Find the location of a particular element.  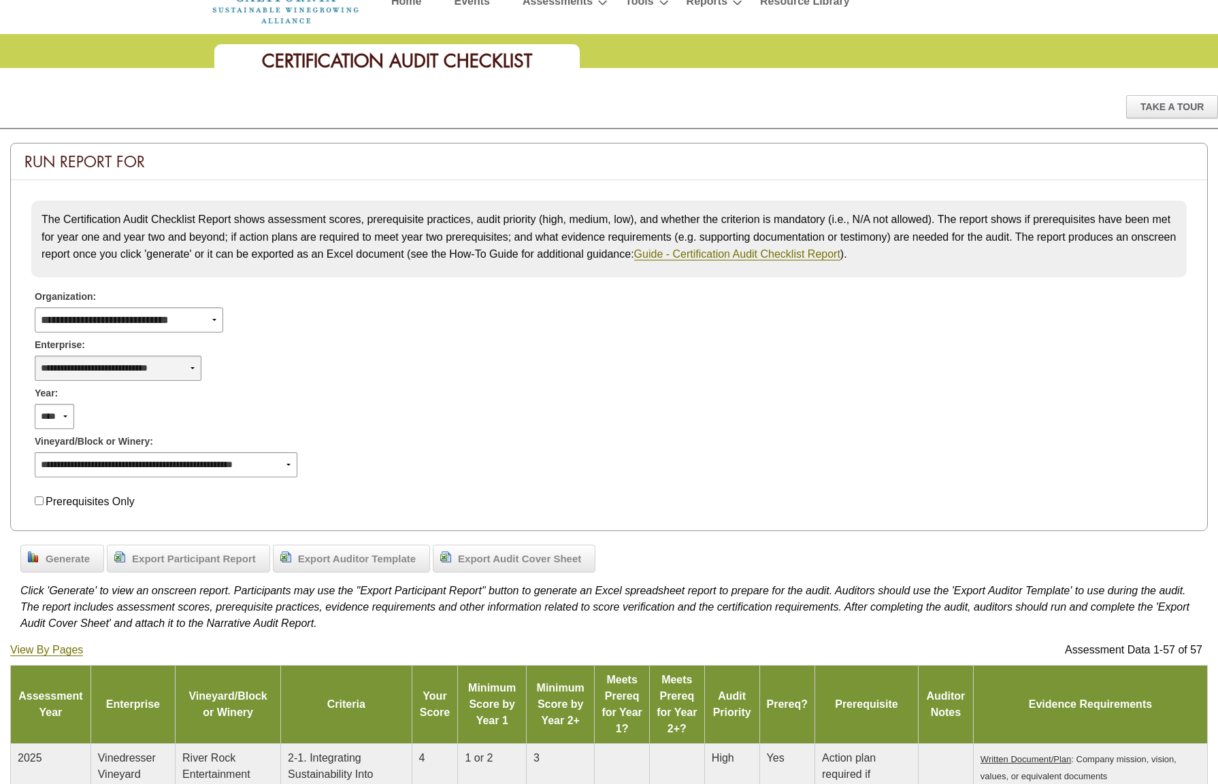

span: 4 is located at coordinates (422, 758).